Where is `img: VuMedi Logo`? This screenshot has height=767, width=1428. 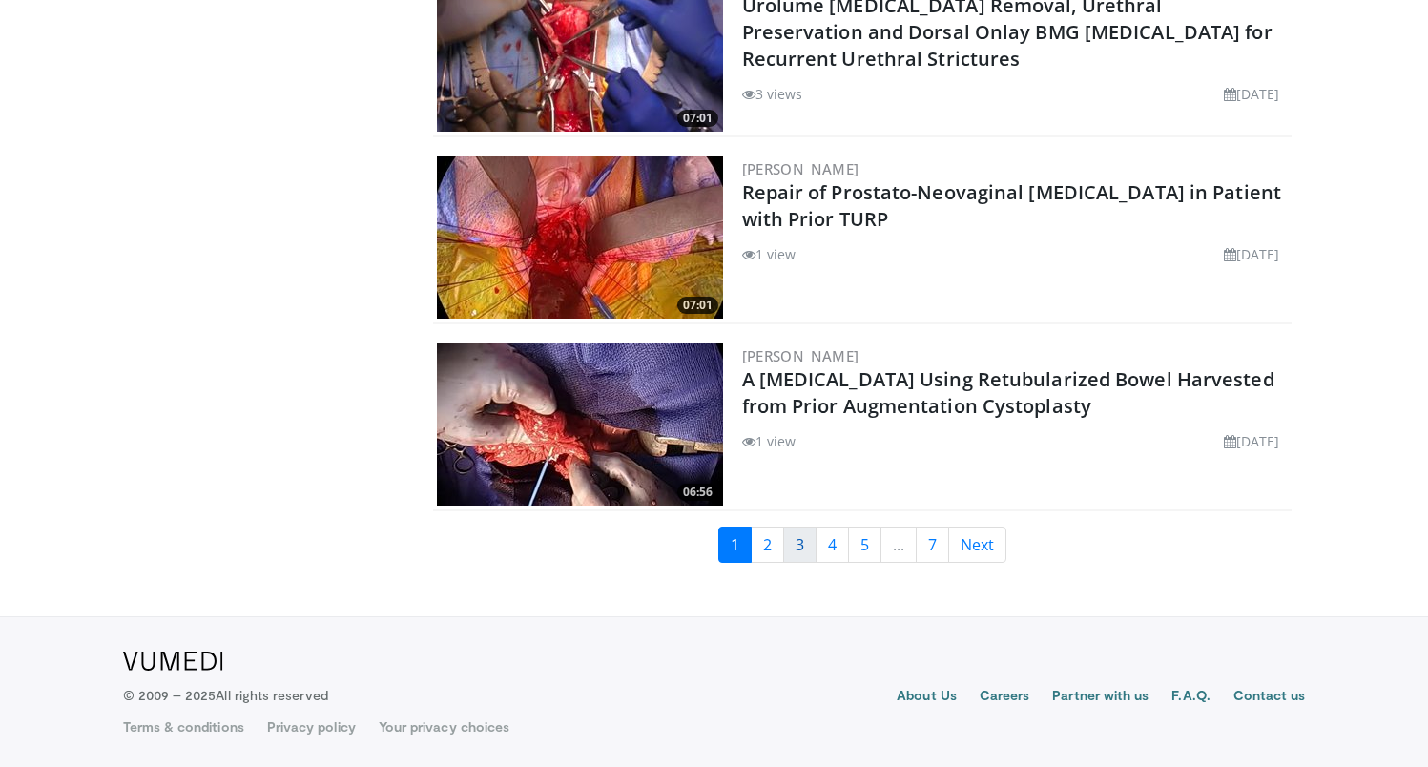 img: VuMedi Logo is located at coordinates (173, 661).